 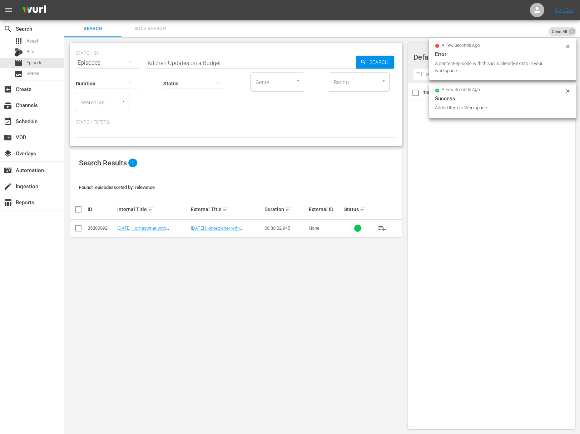 I want to click on span: playlist_add, so click(x=382, y=228).